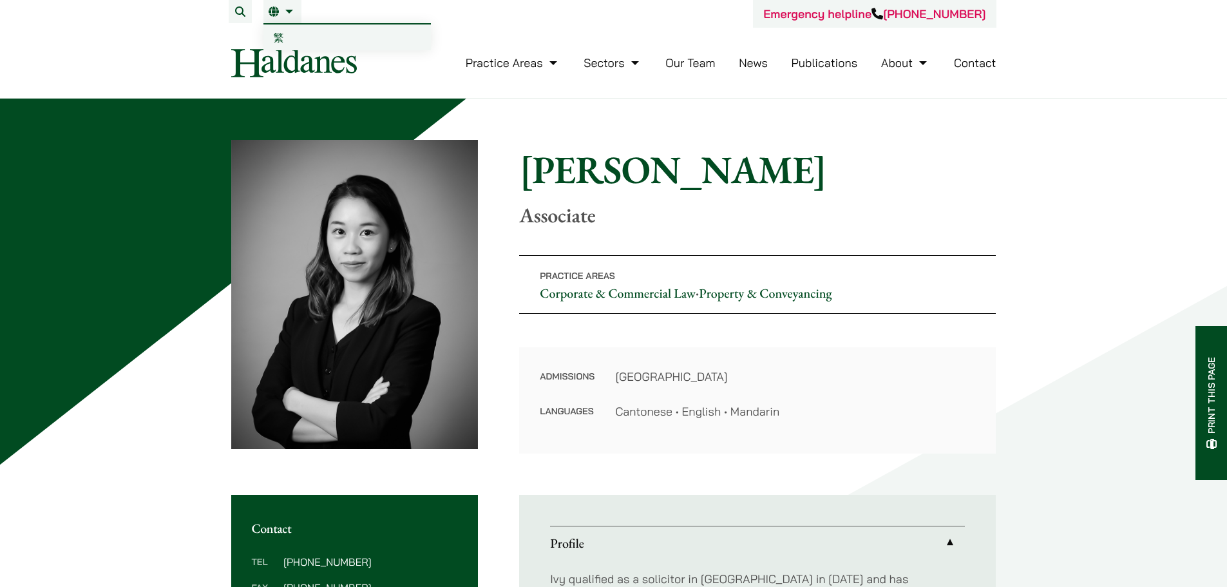  I want to click on dt: Tel, so click(265, 569).